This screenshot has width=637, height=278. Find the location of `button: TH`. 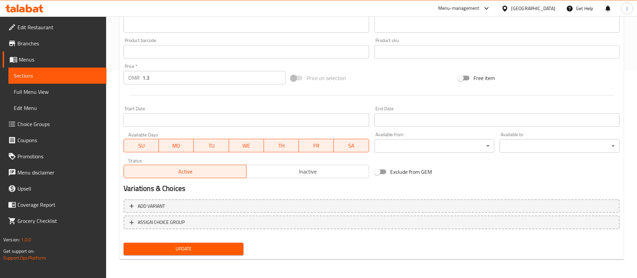

button: TH is located at coordinates (281, 145).